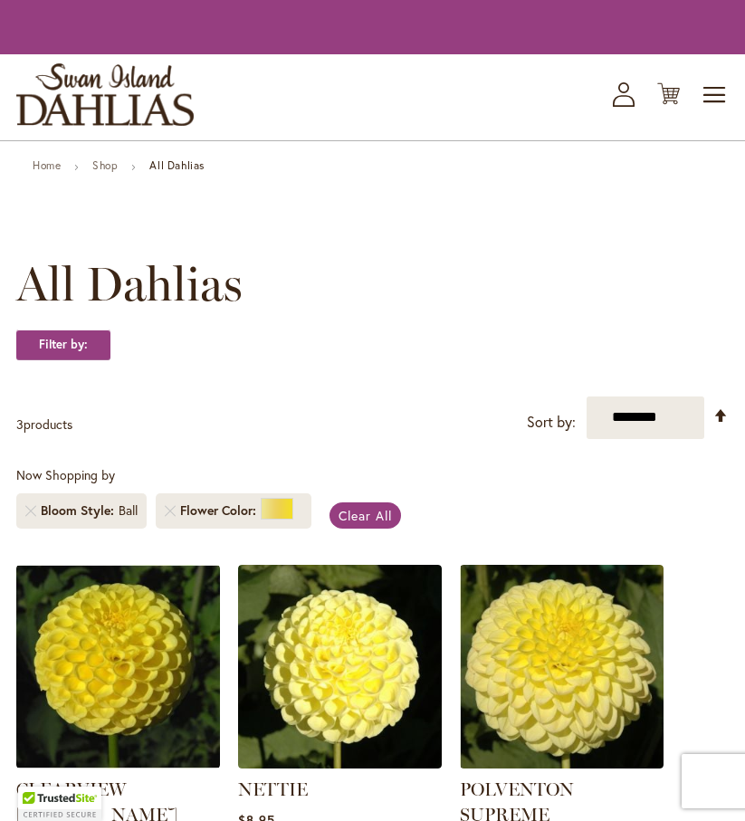 This screenshot has width=745, height=821. Describe the element at coordinates (80, 511) in the screenshot. I see `span: Bloom Style` at that location.